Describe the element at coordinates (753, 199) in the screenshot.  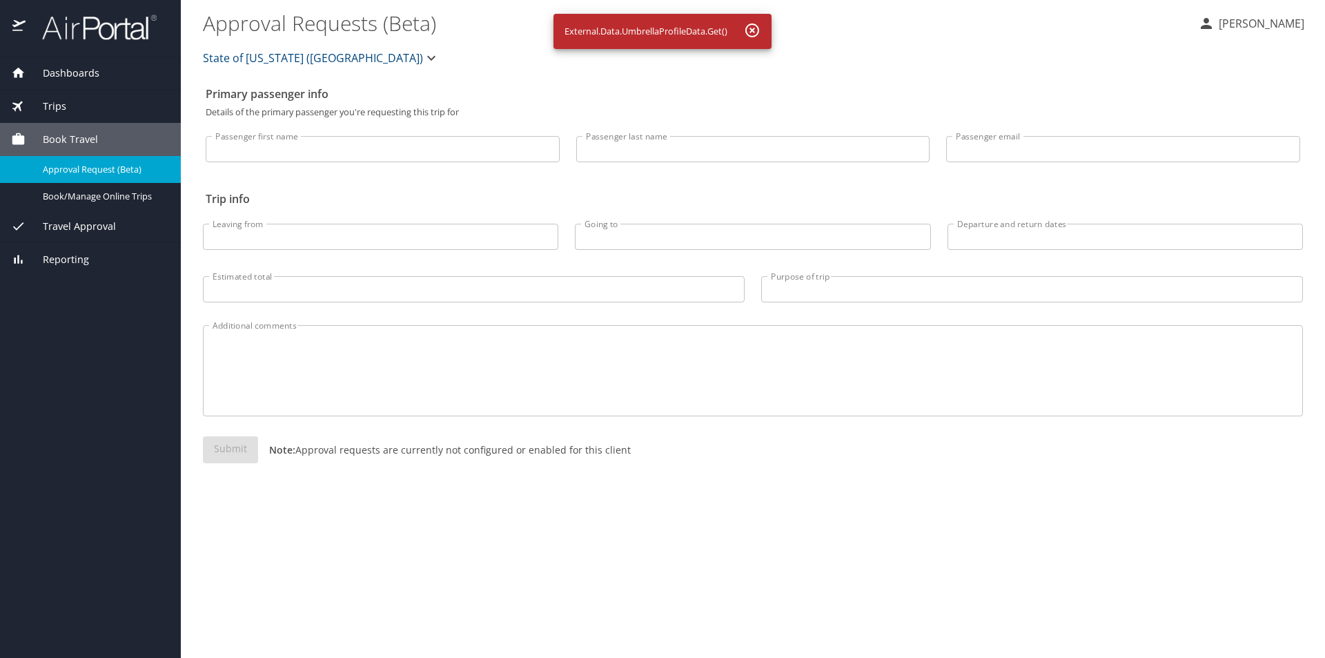
I see `h2: Trip info` at that location.